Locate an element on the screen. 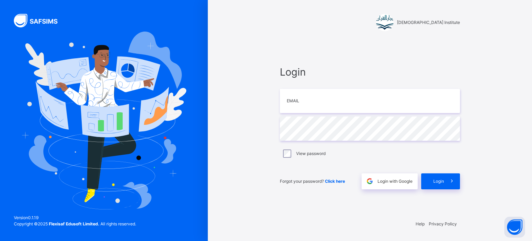 The height and width of the screenshot is (241, 532). a: Click here is located at coordinates (335, 181).